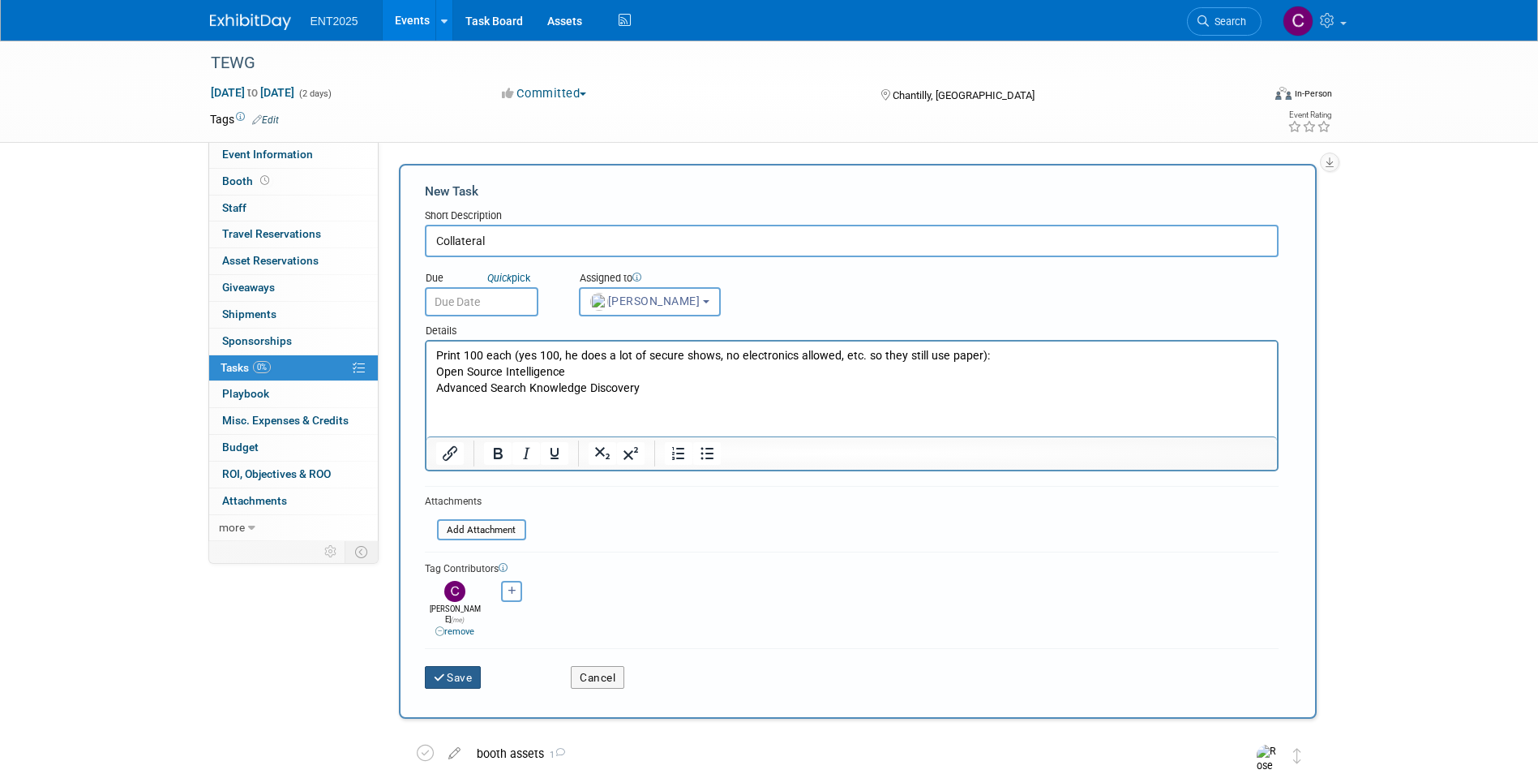 The image size is (1538, 774). Describe the element at coordinates (262, 366) in the screenshot. I see `span: 0%` at that location.